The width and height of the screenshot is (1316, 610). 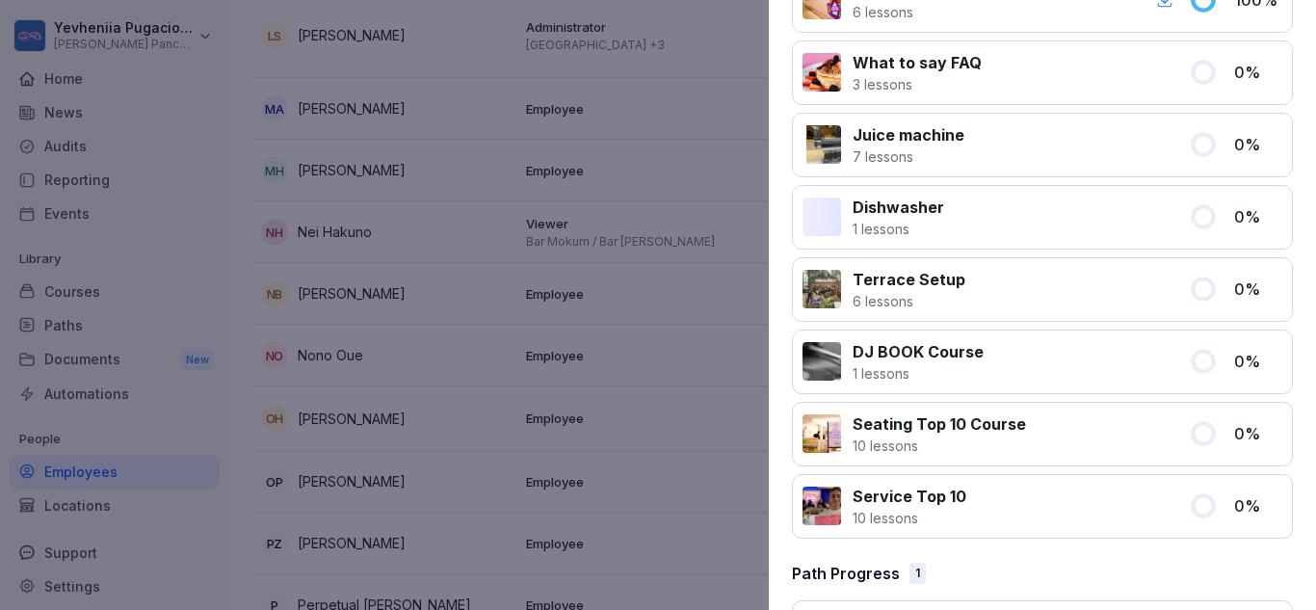 What do you see at coordinates (917, 63) in the screenshot?
I see `p: What to say FAQ` at bounding box center [917, 63].